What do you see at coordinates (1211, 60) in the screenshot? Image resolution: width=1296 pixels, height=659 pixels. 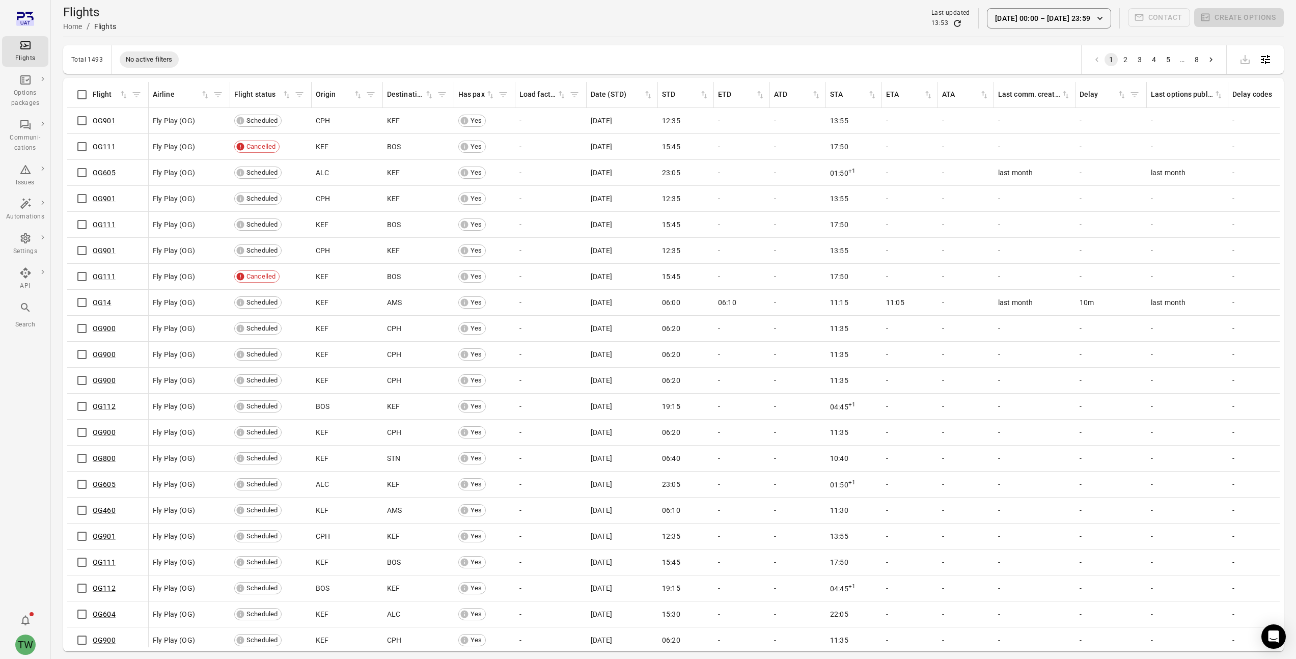 I see `button: Go to next page` at bounding box center [1211, 60].